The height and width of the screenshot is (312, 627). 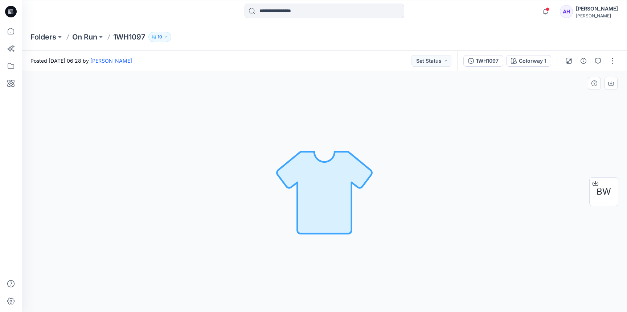 I want to click on p: 10, so click(x=160, y=37).